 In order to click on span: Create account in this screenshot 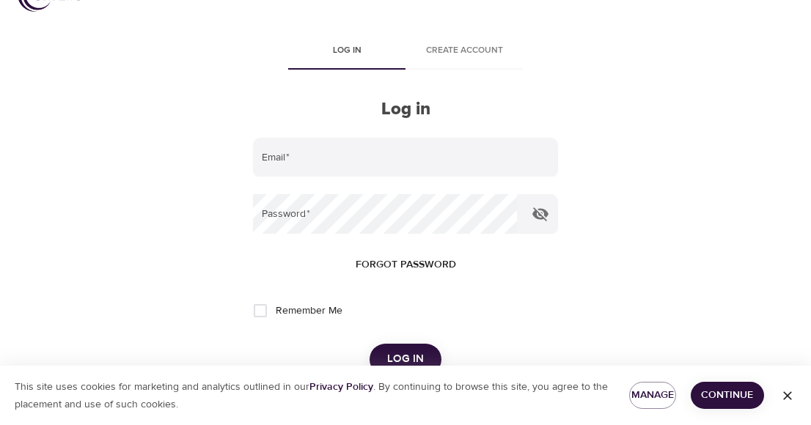, I will do `click(464, 51)`.